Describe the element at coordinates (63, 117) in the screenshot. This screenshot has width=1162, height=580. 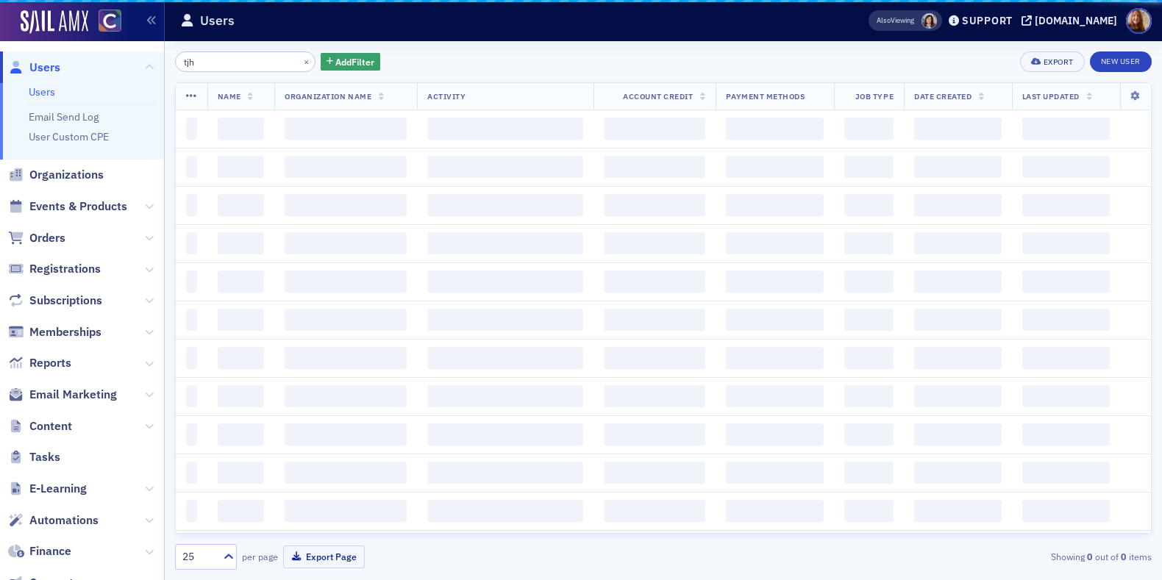
I see `a: Email Send Log` at that location.